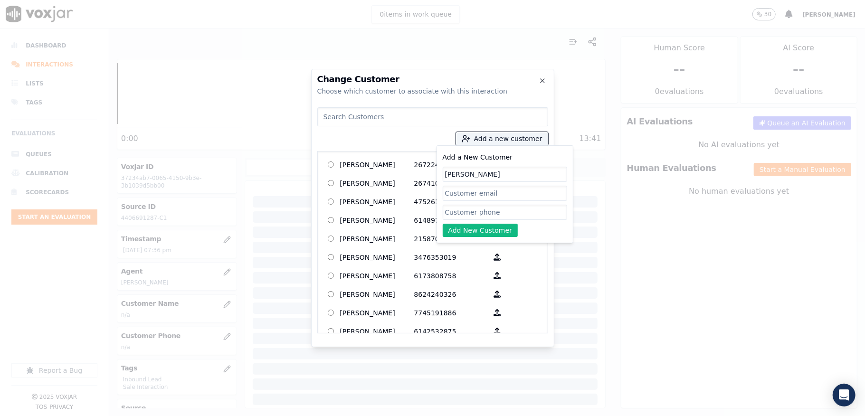 Image resolution: width=865 pixels, height=416 pixels. I want to click on label: Add a New Customer, so click(478, 157).